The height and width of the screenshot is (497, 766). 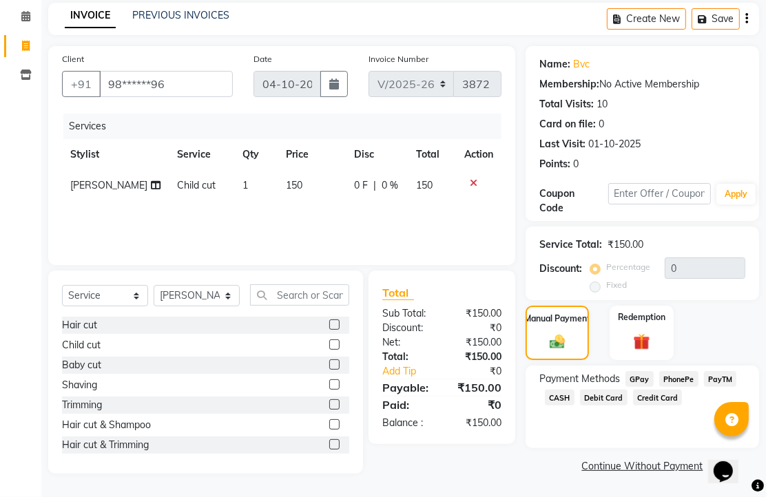 I want to click on span: Total, so click(x=398, y=293).